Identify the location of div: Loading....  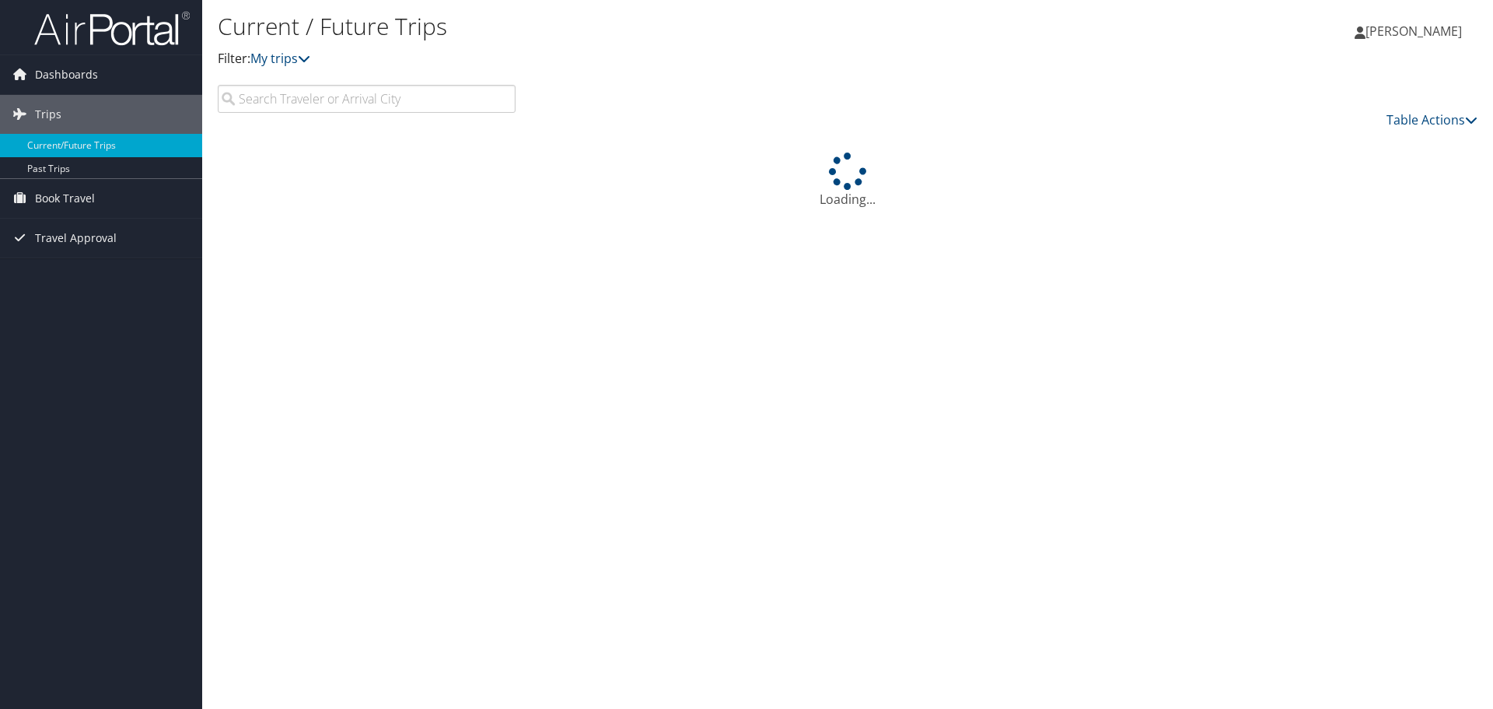
(848, 180).